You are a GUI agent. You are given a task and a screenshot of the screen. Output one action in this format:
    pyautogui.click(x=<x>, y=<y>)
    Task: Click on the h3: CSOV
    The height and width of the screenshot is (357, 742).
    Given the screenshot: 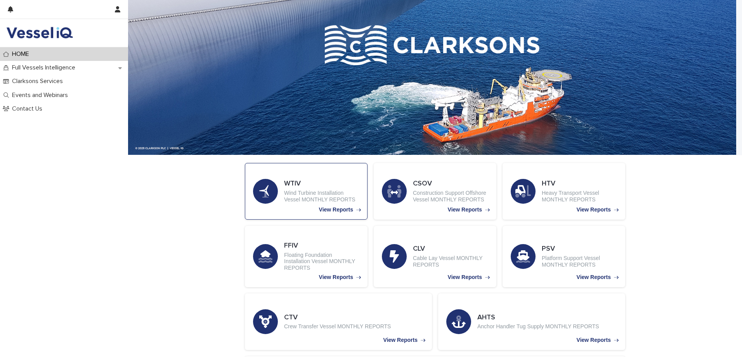 What is the action you would take?
    pyautogui.click(x=450, y=184)
    